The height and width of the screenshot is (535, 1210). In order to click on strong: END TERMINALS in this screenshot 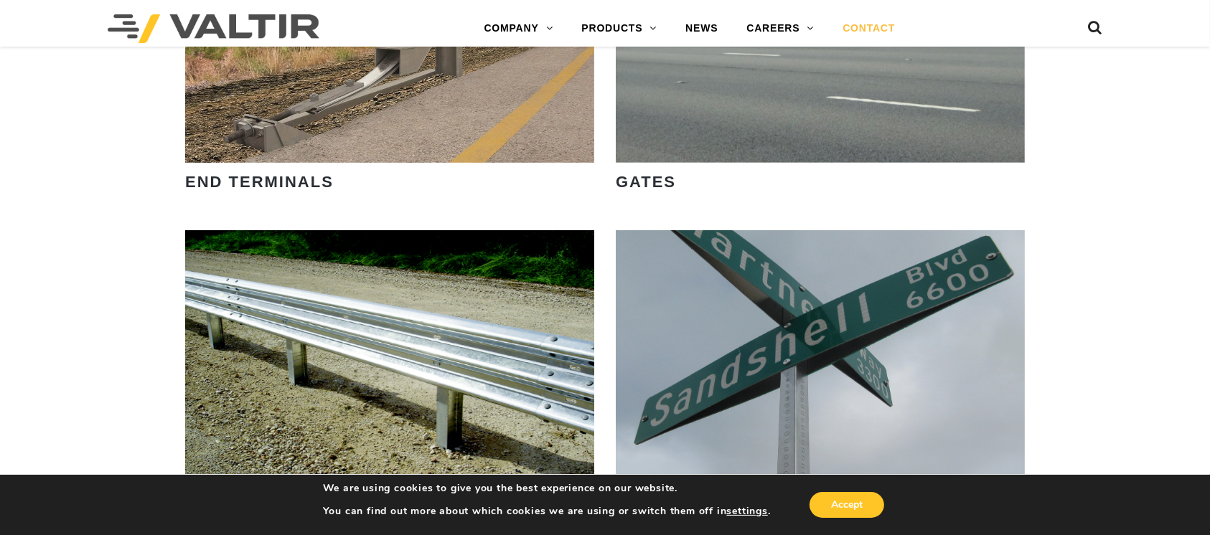, I will do `click(259, 182)`.